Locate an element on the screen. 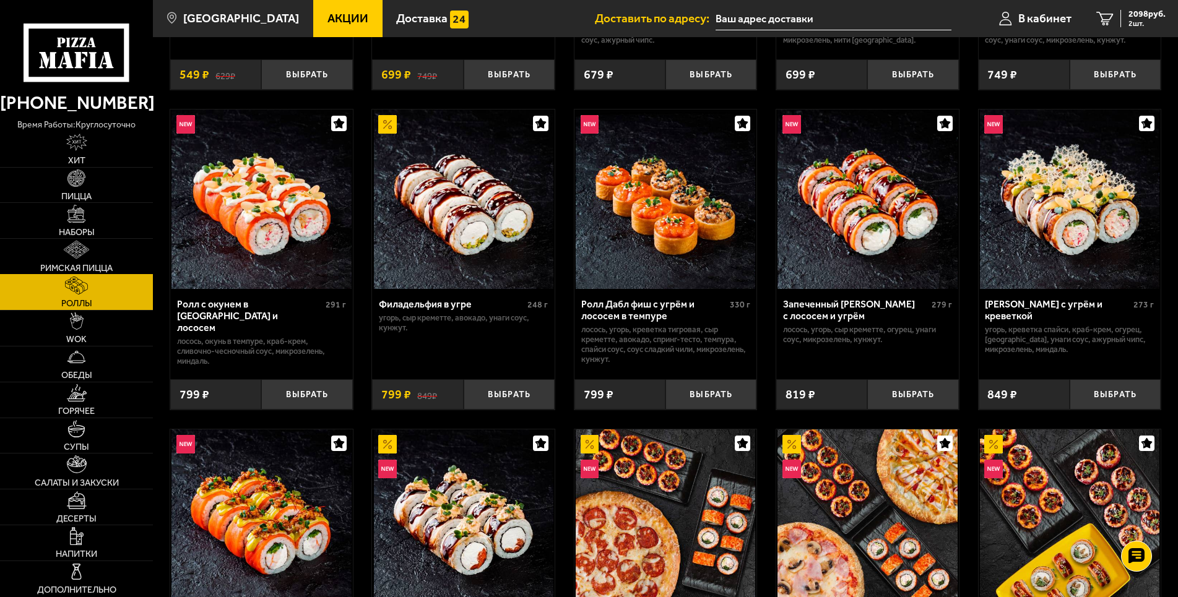  span: Хит is located at coordinates (77, 160).